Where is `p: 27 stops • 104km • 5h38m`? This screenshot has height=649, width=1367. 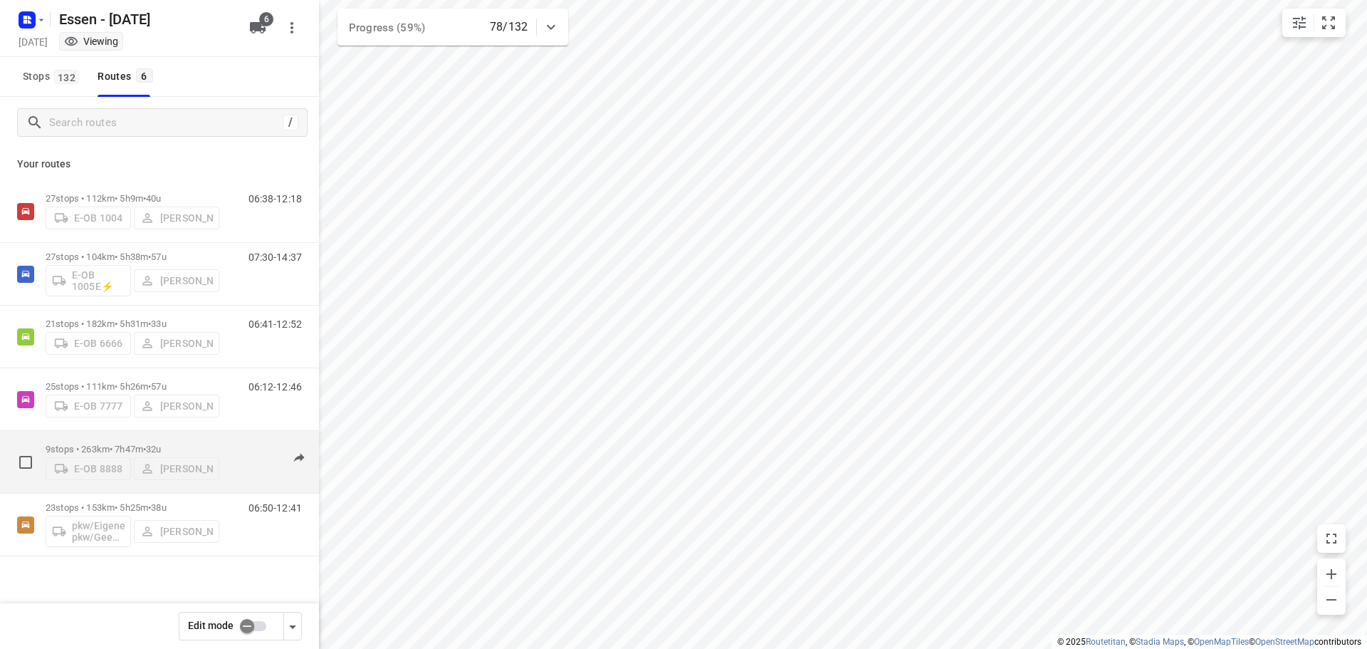 p: 27 stops • 104km • 5h38m is located at coordinates (132, 256).